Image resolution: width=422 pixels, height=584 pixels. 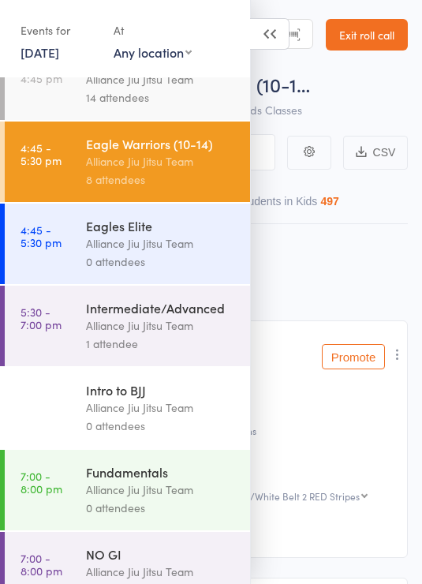 What do you see at coordinates (161, 179) in the screenshot?
I see `div: 8 attendees` at bounding box center [161, 179].